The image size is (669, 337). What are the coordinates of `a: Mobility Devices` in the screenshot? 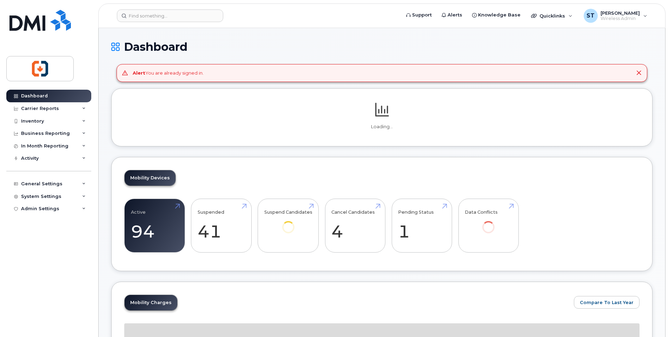 It's located at (150, 178).